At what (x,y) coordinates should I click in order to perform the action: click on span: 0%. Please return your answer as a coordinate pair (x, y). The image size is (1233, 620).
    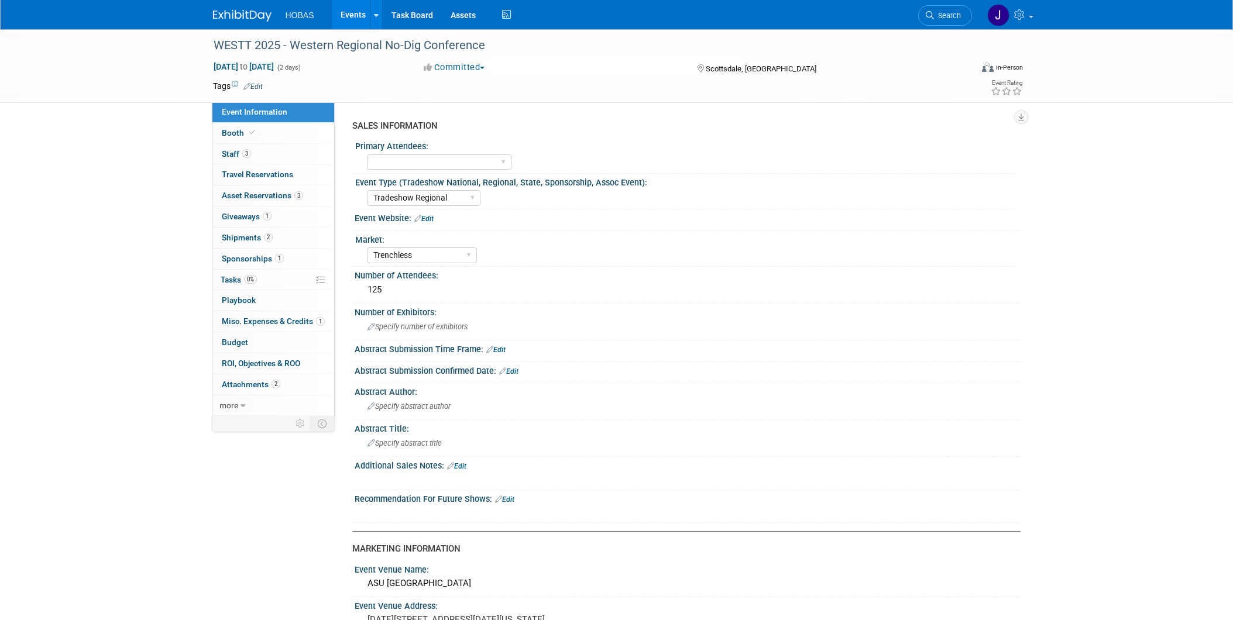
    Looking at the image, I should click on (250, 279).